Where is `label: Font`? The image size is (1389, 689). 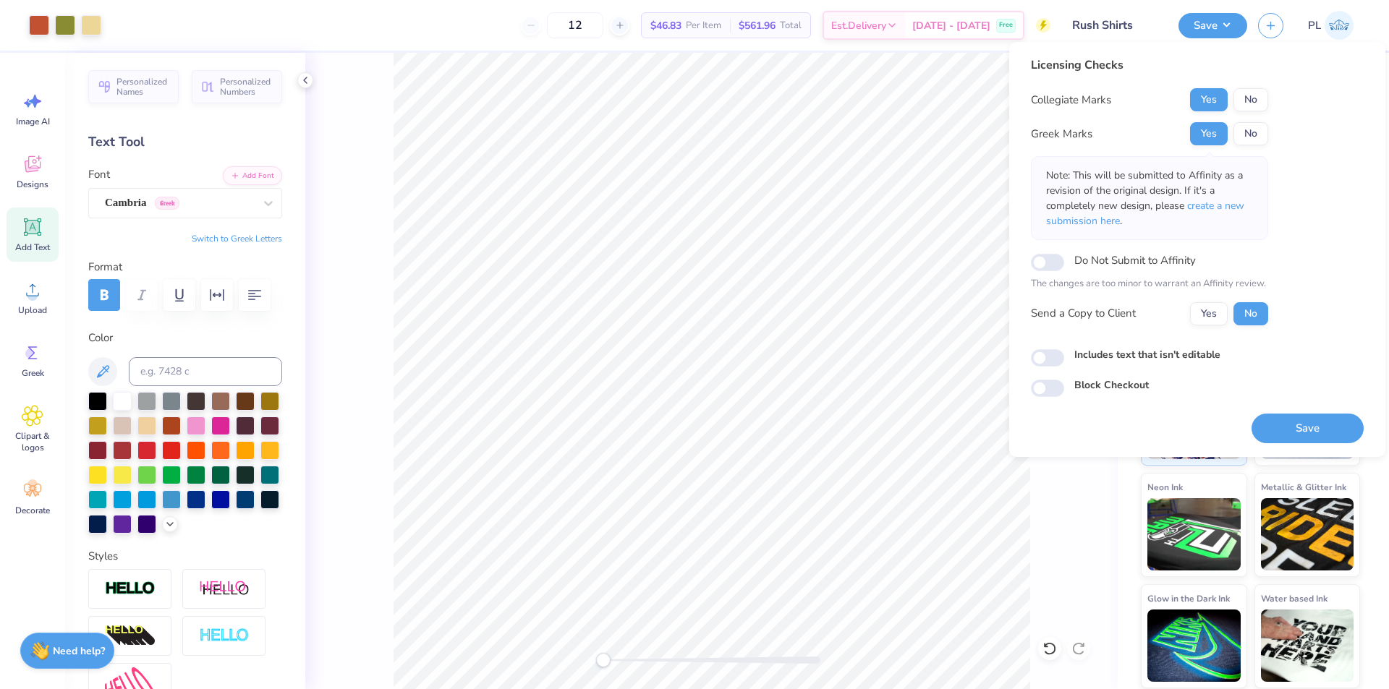
label: Font is located at coordinates (99, 174).